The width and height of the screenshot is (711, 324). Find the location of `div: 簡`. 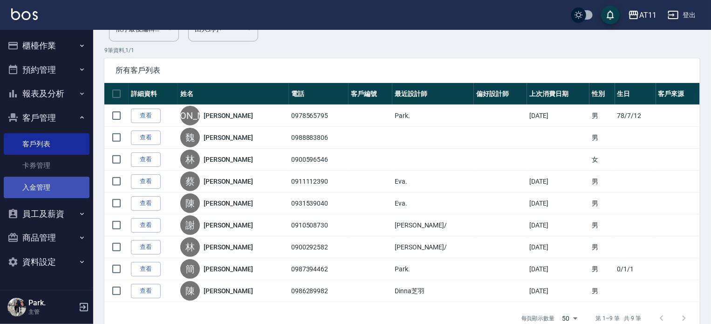

div: 簡 is located at coordinates (190, 269).